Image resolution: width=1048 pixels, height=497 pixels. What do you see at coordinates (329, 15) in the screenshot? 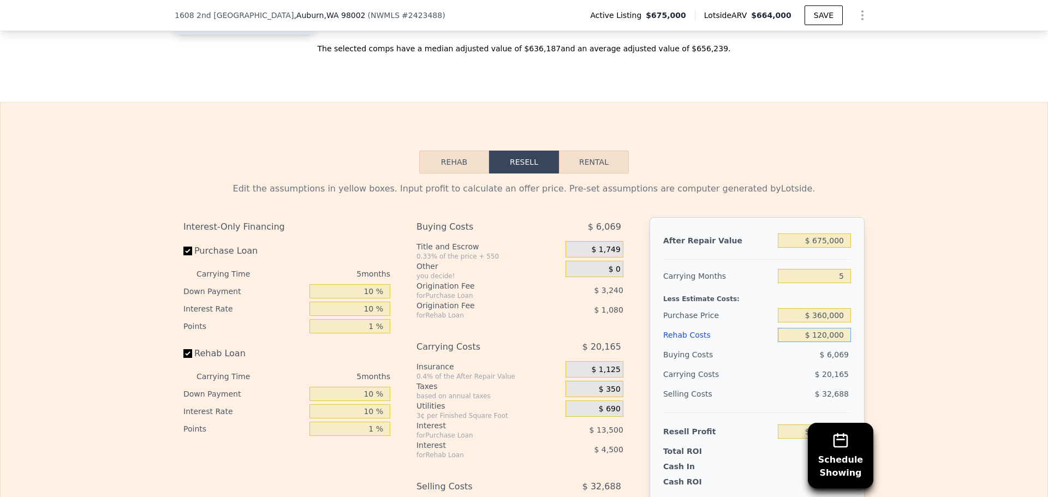
I see `span: , Auburn` at bounding box center [329, 15].